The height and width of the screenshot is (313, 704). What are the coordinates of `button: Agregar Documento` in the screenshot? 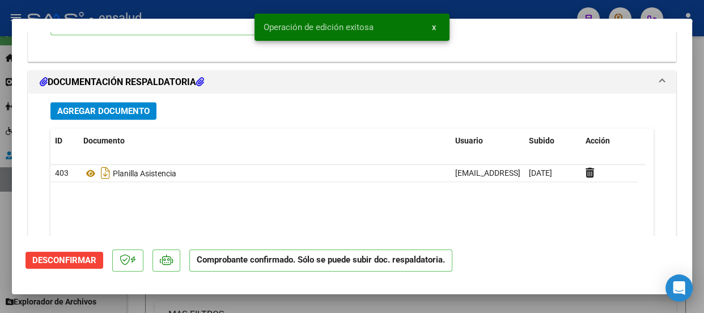 It's located at (103, 111).